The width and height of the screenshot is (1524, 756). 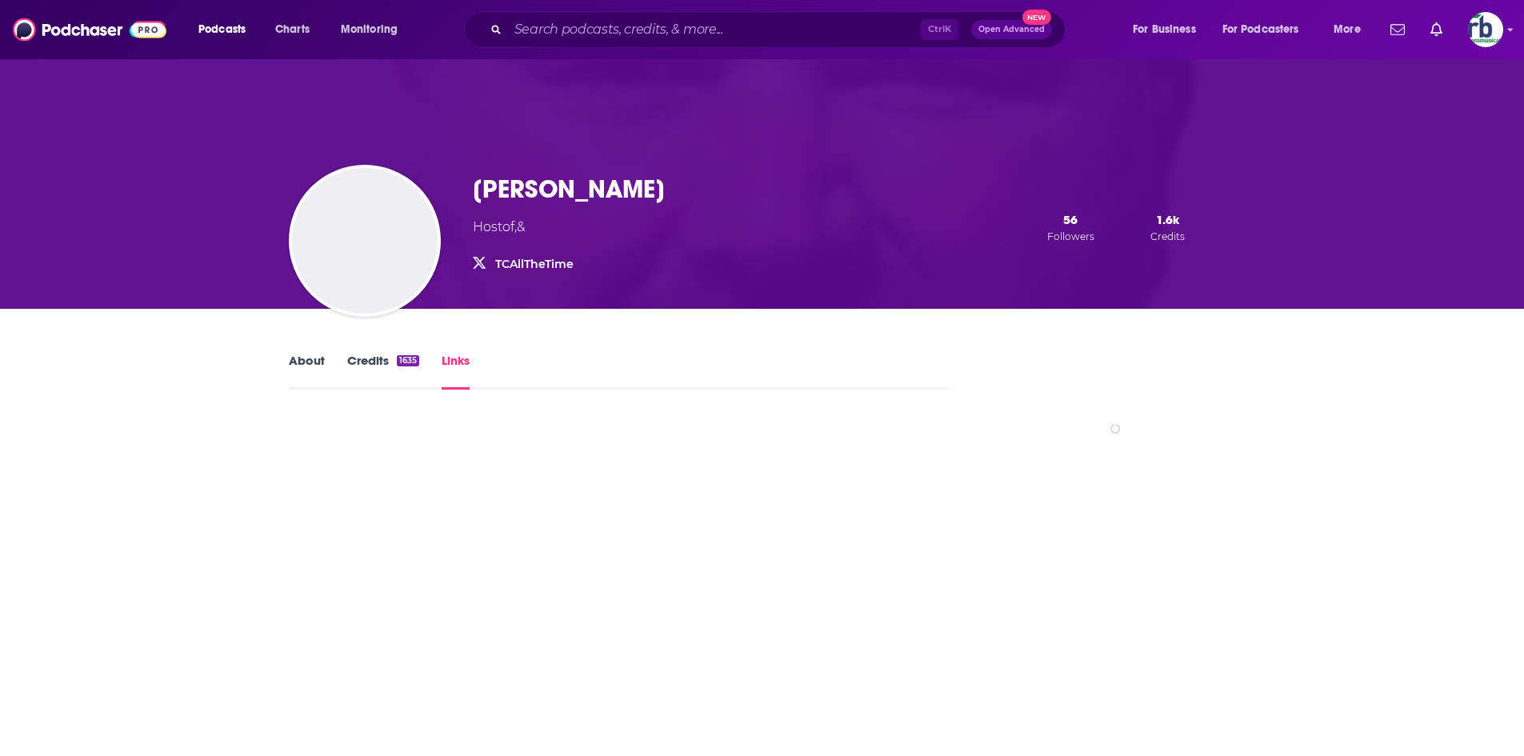 What do you see at coordinates (292, 30) in the screenshot?
I see `span: Charts` at bounding box center [292, 30].